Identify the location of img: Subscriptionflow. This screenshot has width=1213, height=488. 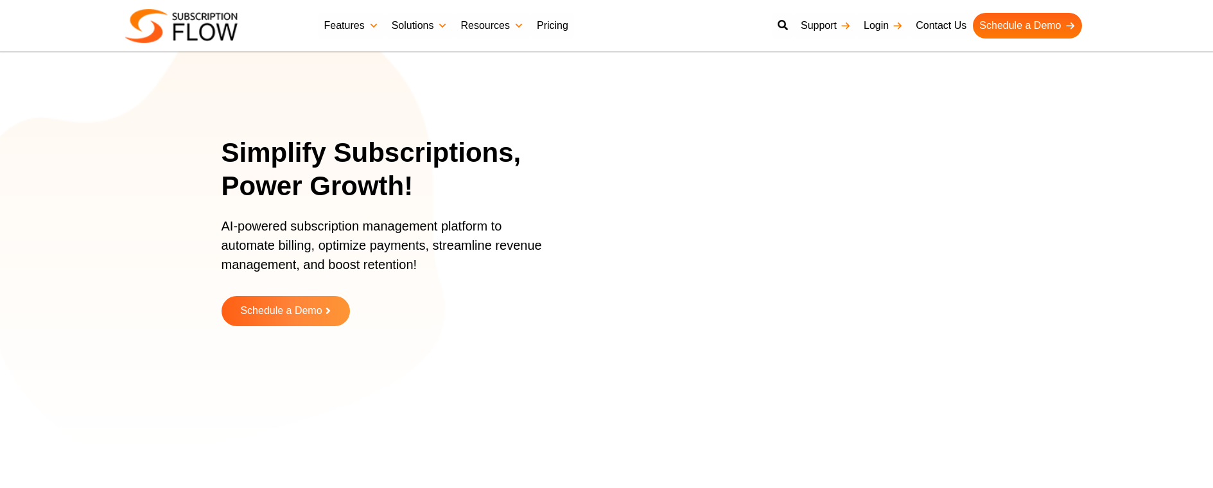
(181, 26).